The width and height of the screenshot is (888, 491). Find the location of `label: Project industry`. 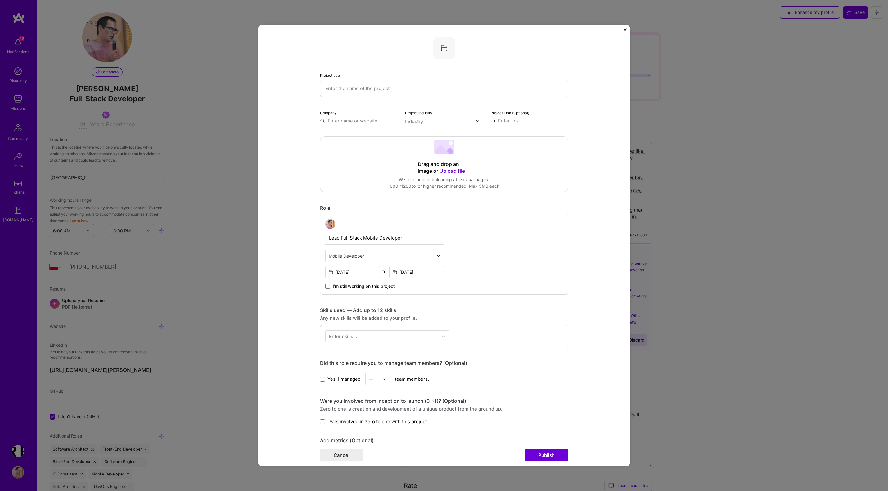

label: Project industry is located at coordinates (419, 113).